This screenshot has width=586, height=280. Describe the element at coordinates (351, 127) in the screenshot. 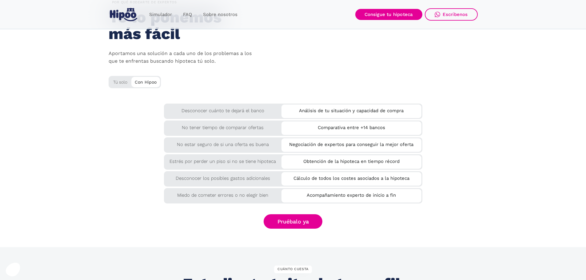

I see `div: Comparativa entre +14 bancos` at that location.